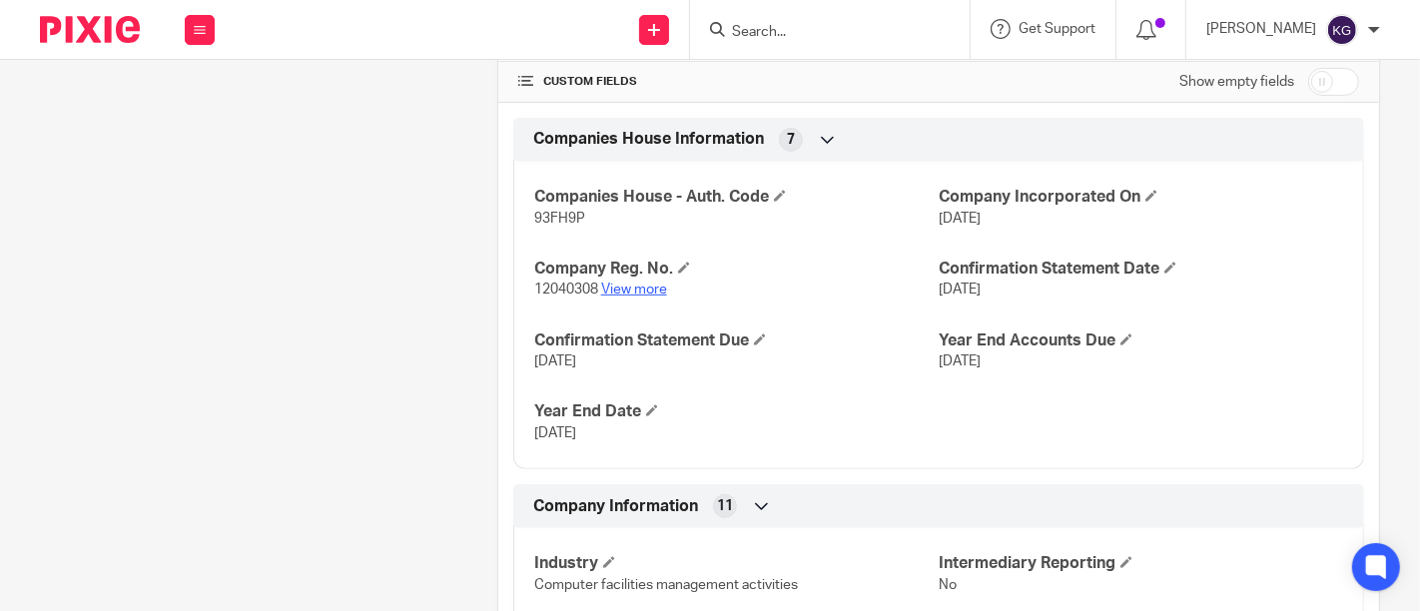 The height and width of the screenshot is (611, 1420). I want to click on span: Computer facilities management activities, so click(666, 585).